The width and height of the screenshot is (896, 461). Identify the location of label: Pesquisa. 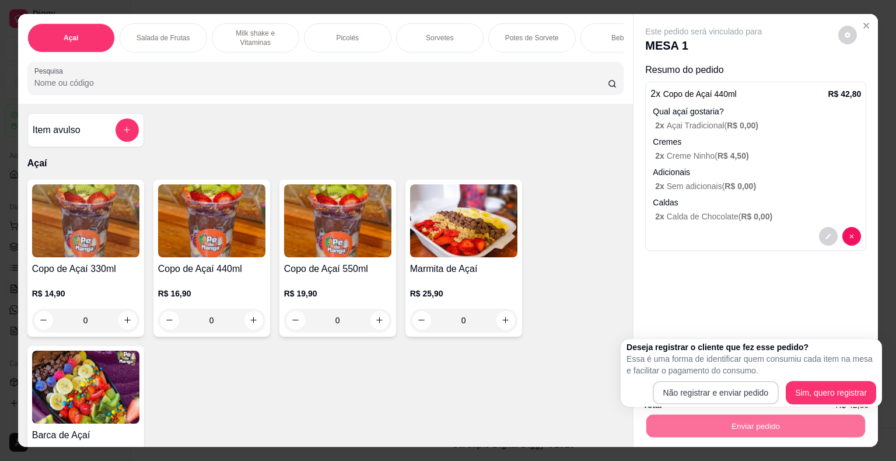
(51, 71).